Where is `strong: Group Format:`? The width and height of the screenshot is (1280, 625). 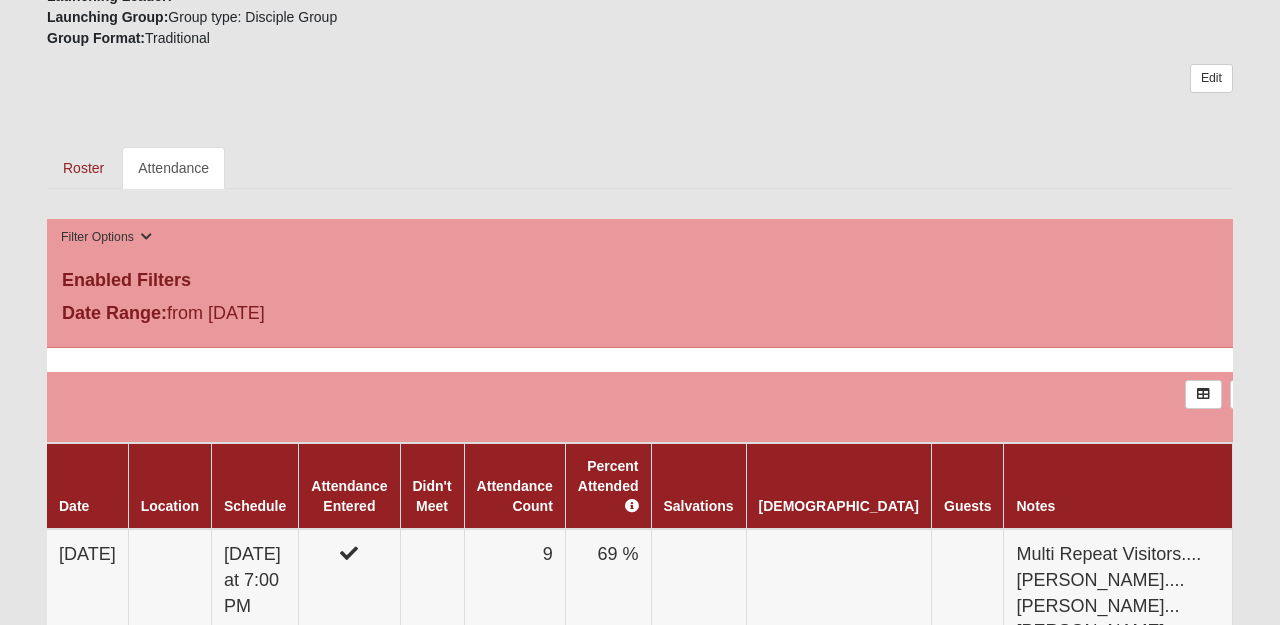
strong: Group Format: is located at coordinates (96, 38).